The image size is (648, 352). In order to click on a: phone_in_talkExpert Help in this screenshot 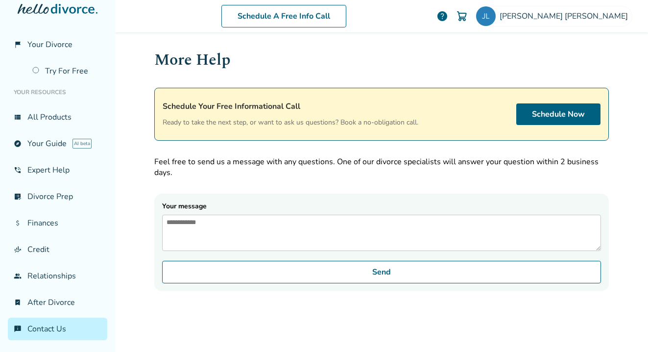, I will do `click(57, 170)`.